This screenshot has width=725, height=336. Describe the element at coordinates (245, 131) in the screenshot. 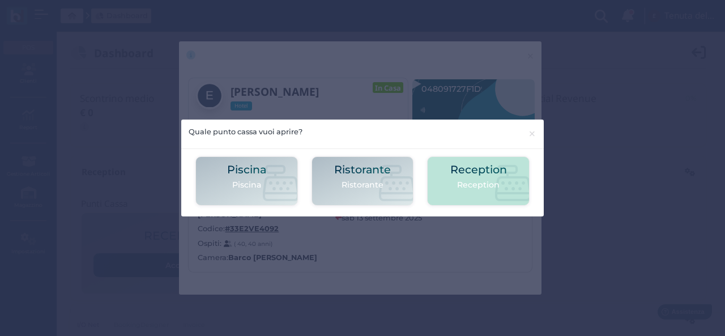

I see `h5: Quale punto cassa vuoi aprire?` at that location.